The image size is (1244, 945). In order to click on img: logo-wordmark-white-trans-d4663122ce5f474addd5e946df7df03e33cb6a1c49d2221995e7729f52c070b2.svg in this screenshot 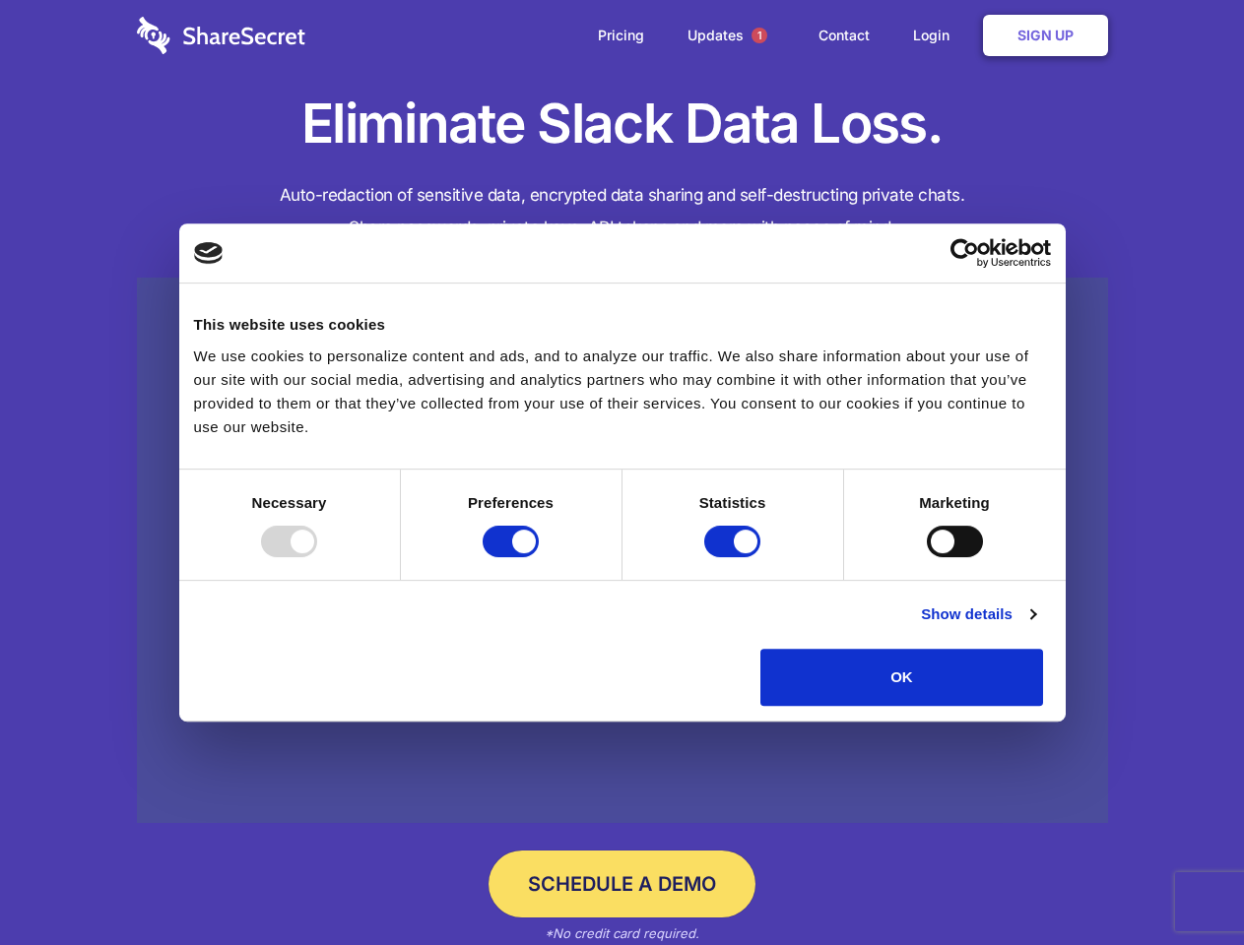, I will do `click(221, 35)`.